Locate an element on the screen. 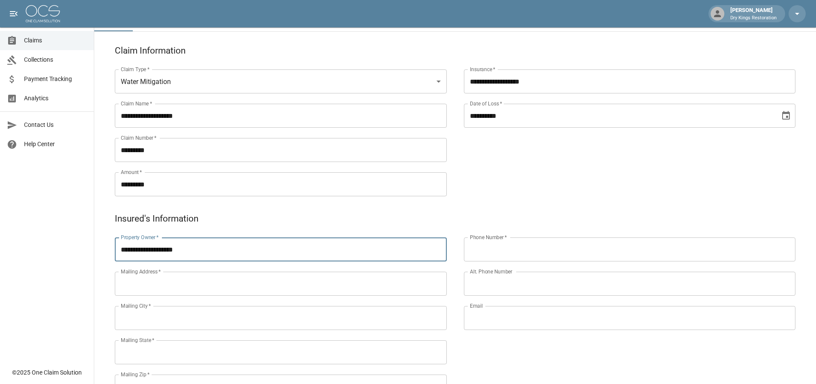  label: Claim Type is located at coordinates (135, 69).